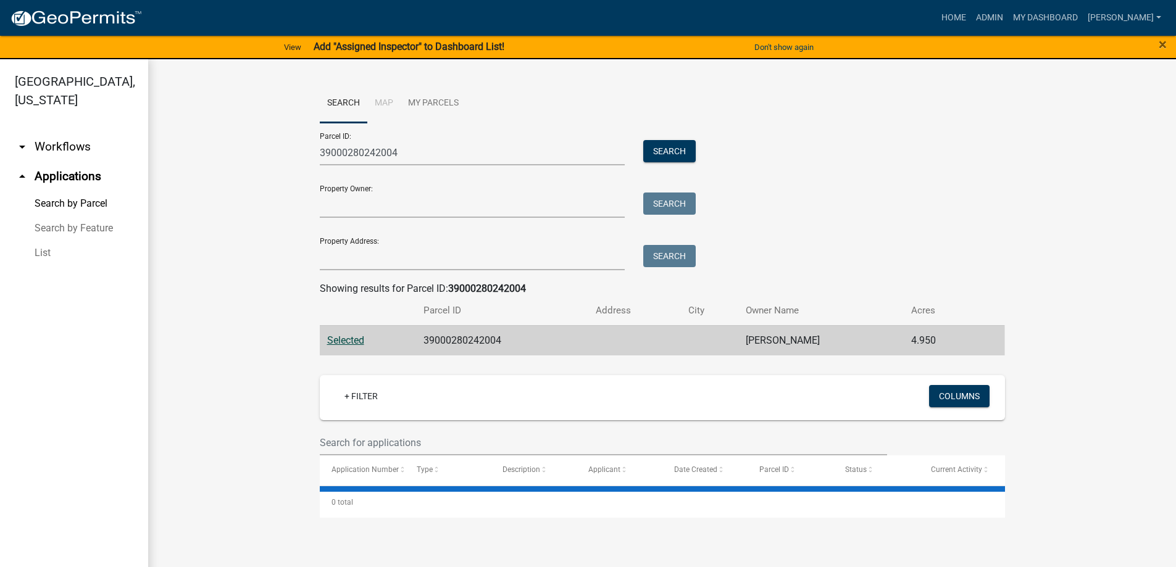 Image resolution: width=1176 pixels, height=567 pixels. What do you see at coordinates (487, 288) in the screenshot?
I see `strong: 39000280242004` at bounding box center [487, 288].